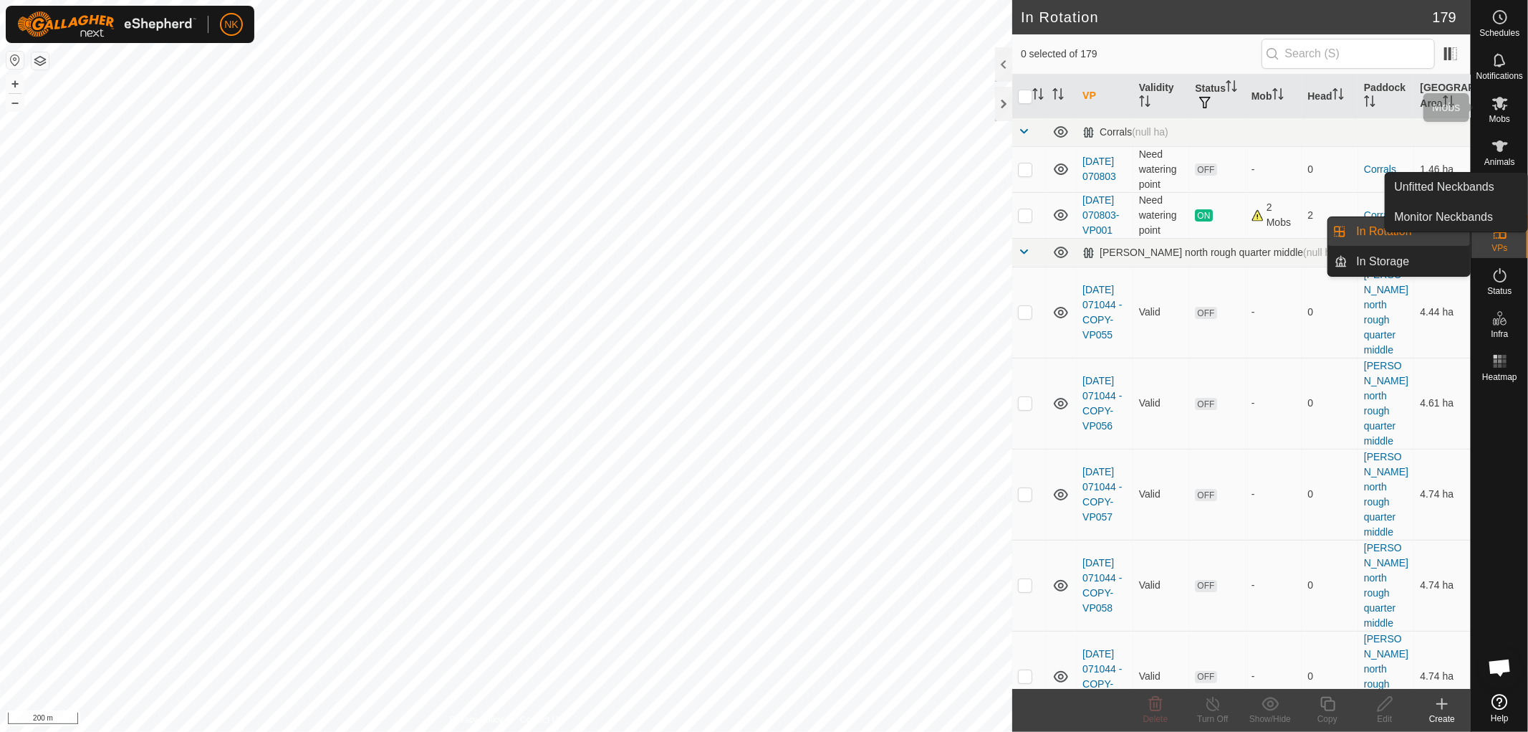 The image size is (1528, 732). What do you see at coordinates (1380, 169) in the screenshot?
I see `a: Corrals` at bounding box center [1380, 169].